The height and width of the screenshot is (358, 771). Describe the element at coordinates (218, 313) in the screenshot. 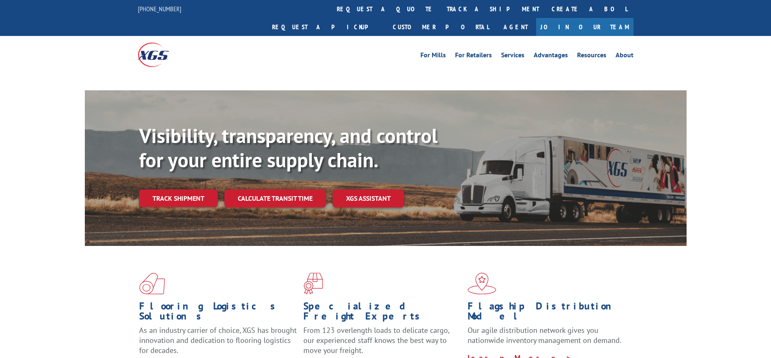

I see `h1: Flooring Logistics Solutions` at that location.